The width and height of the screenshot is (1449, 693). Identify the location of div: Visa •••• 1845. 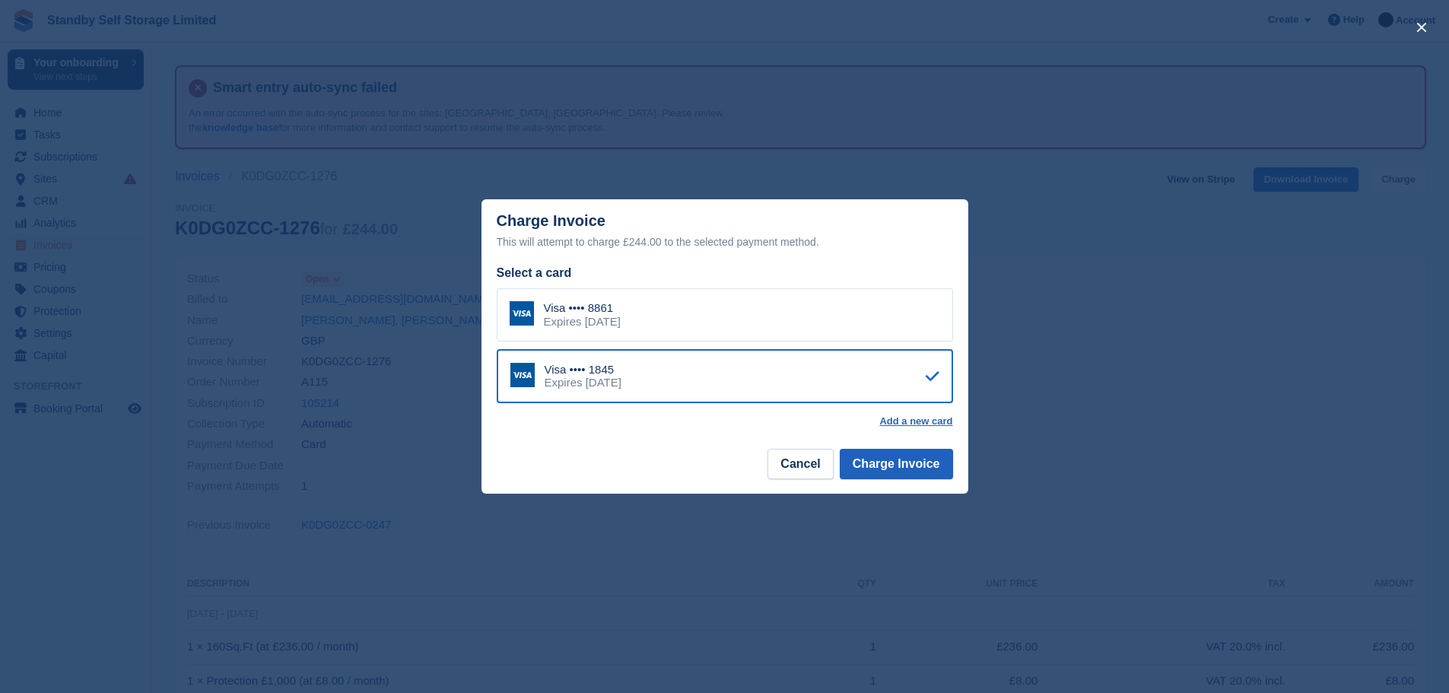
(582, 370).